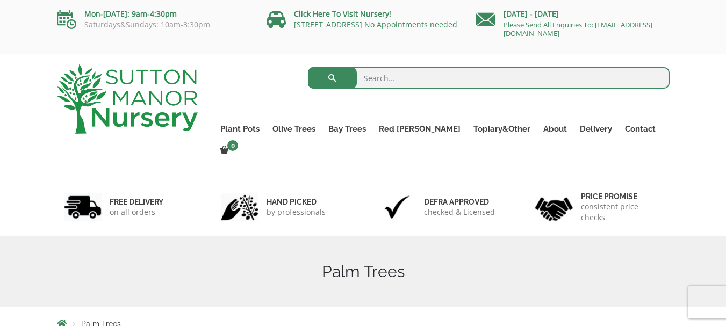  What do you see at coordinates (596, 129) in the screenshot?
I see `a: Delivery` at bounding box center [596, 129].